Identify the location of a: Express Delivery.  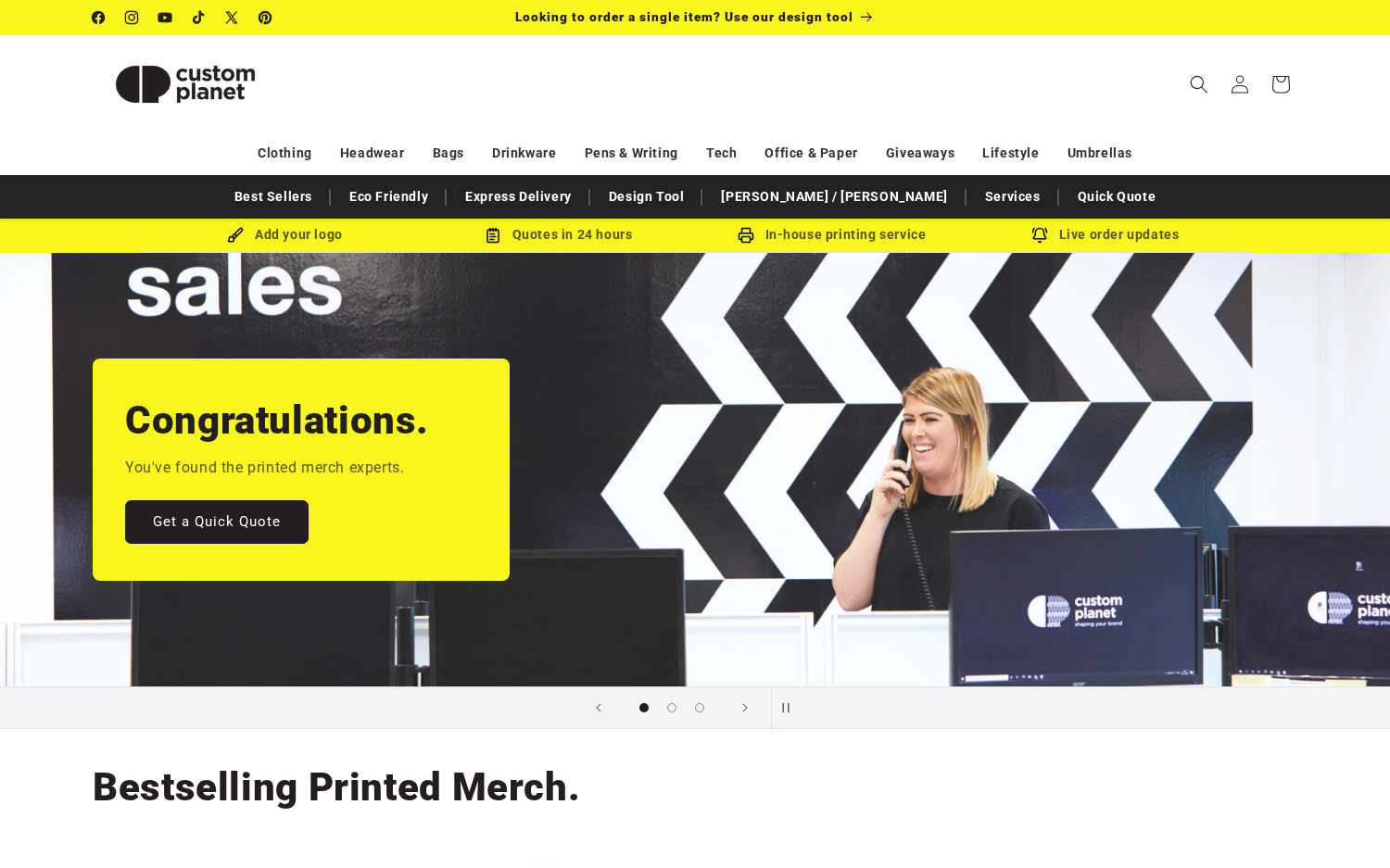
(518, 197).